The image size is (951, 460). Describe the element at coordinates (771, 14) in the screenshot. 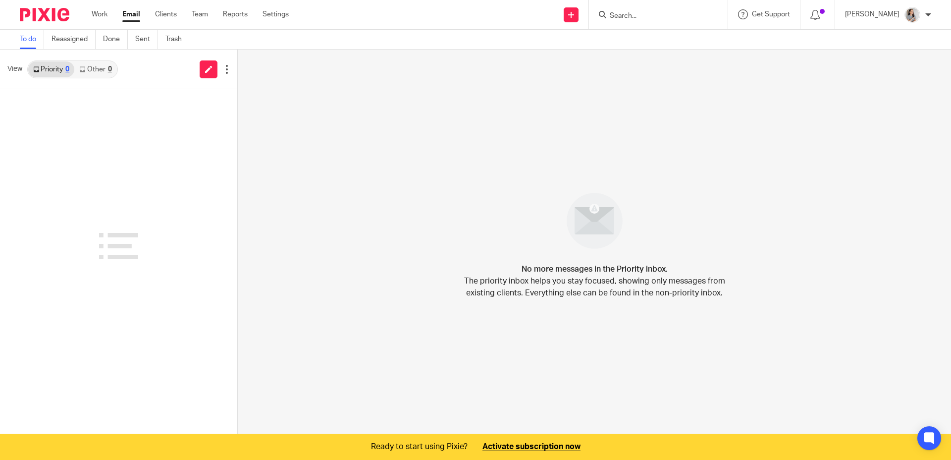

I see `span: Get Support` at that location.